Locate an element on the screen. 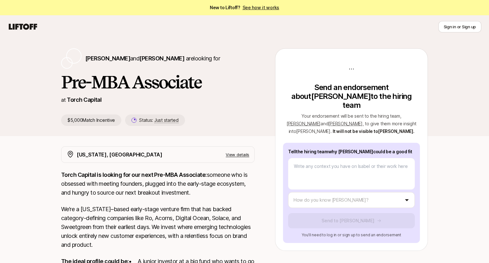 This screenshot has height=263, width=489. button: Sign in or Sign up is located at coordinates (460, 27).